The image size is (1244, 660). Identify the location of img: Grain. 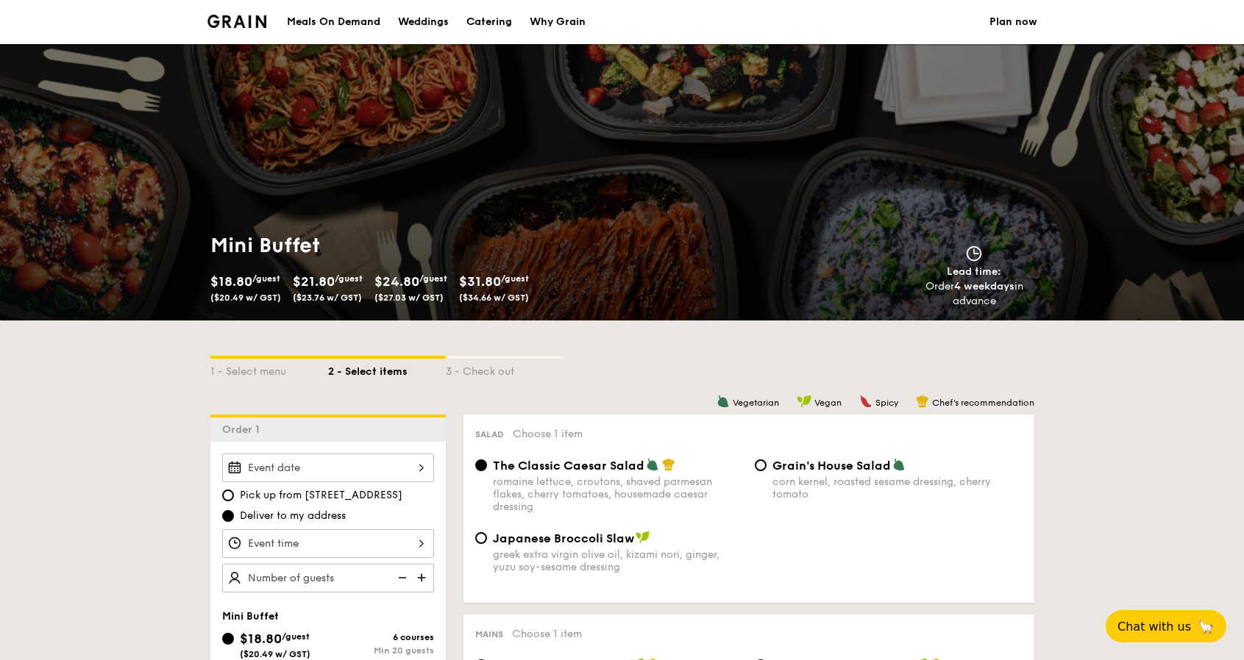
(237, 21).